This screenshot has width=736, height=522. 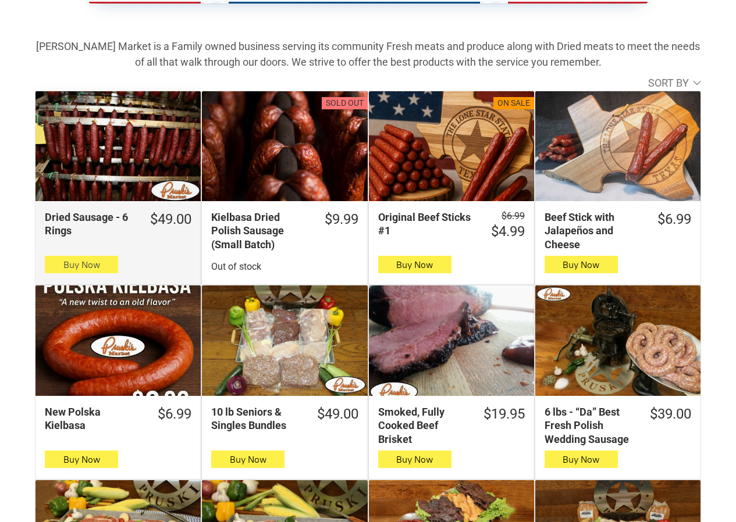 What do you see at coordinates (118, 224) in the screenshot?
I see `a: $49.00Dried Sausage - 6 Rings` at bounding box center [118, 224].